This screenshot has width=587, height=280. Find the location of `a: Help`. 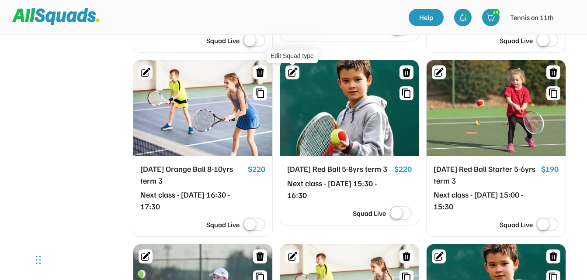

a: Help is located at coordinates (426, 17).